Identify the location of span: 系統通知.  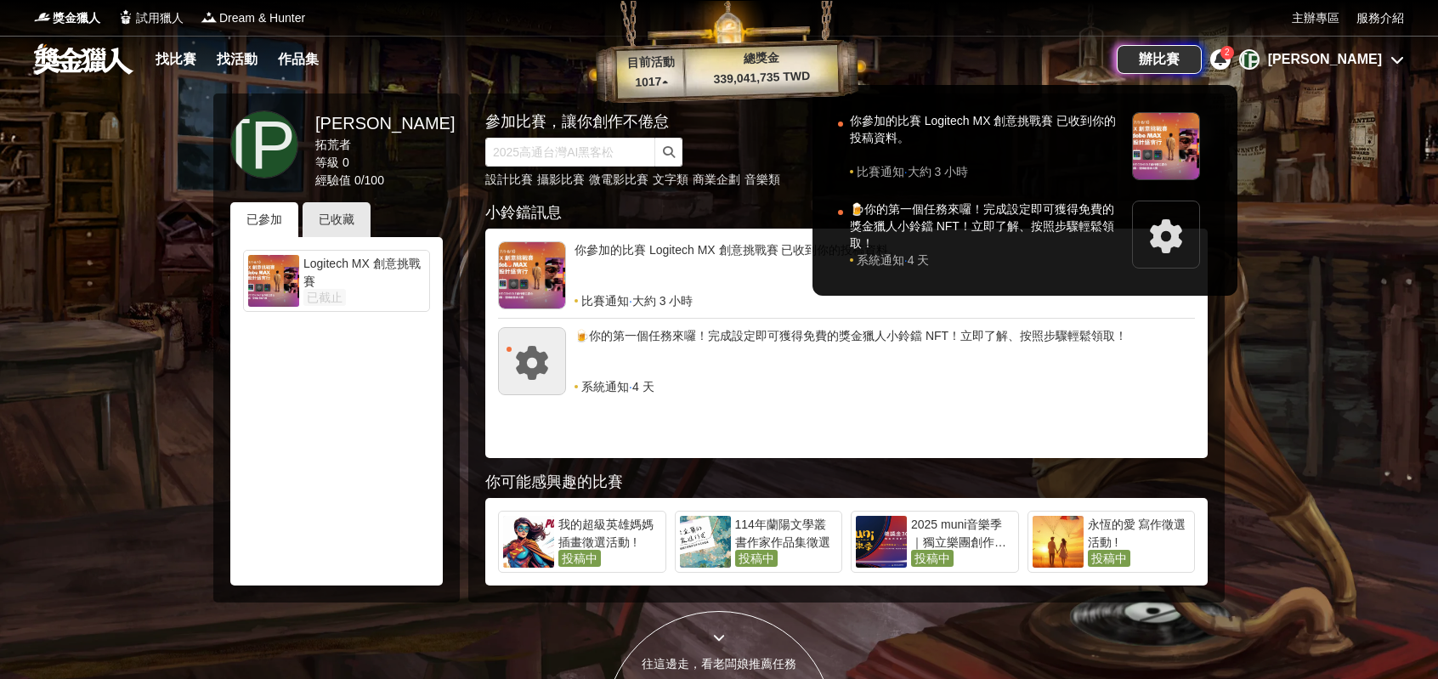
(880, 260).